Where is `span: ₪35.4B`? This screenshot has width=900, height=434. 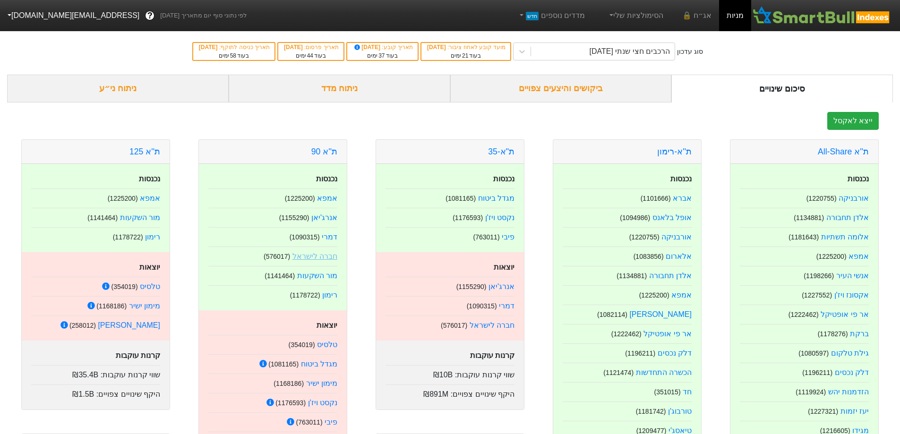 span: ₪35.4B is located at coordinates (85, 375).